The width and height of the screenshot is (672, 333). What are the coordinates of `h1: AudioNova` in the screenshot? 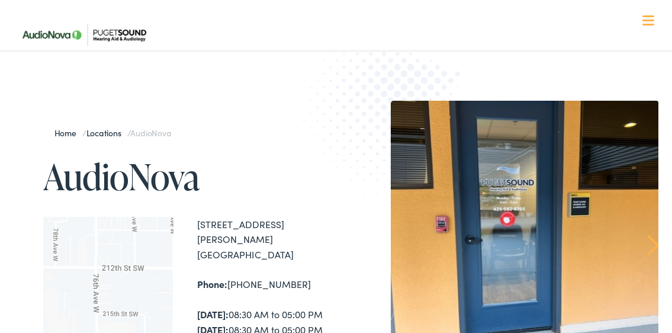 It's located at (190, 176).